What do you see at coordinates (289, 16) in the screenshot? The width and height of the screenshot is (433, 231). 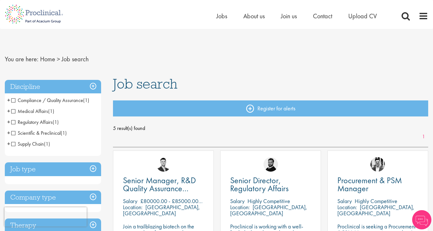 I see `span: Join us` at bounding box center [289, 16].